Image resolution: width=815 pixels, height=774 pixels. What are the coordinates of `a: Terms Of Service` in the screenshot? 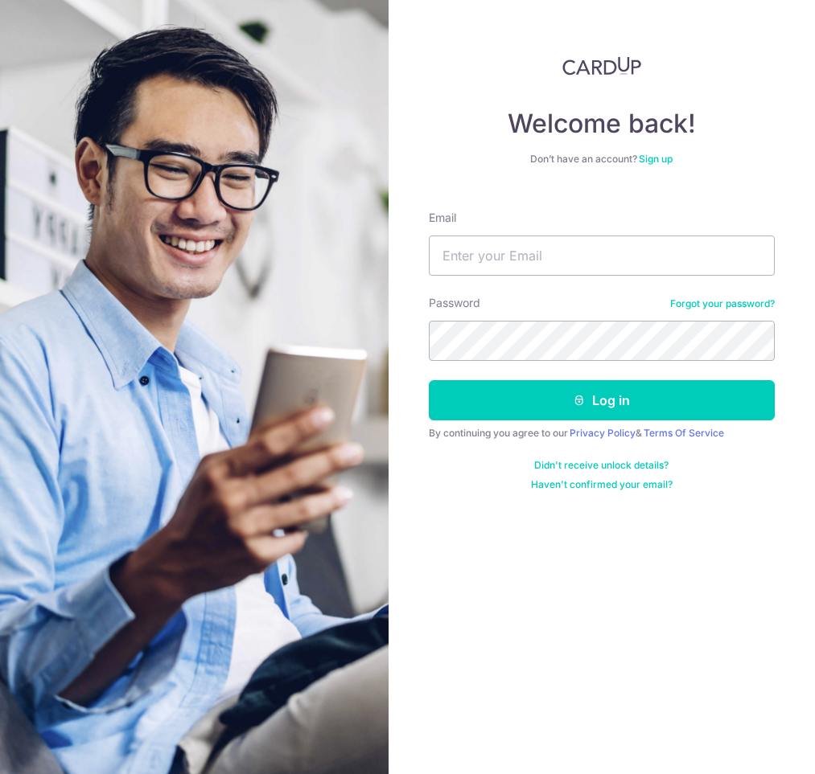 It's located at (683, 433).